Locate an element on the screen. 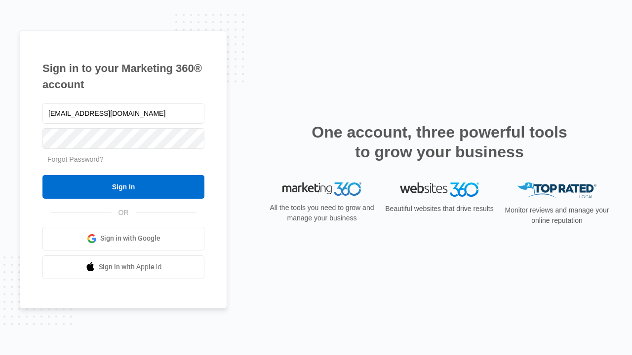 The image size is (632, 355). input: Email is located at coordinates (123, 114).